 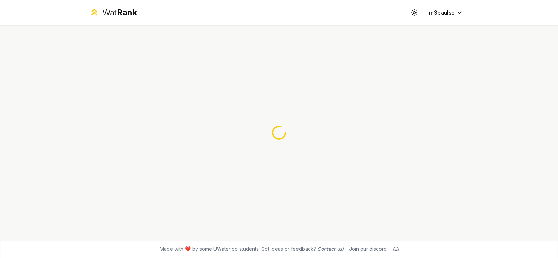 I want to click on span: Rank, so click(x=127, y=12).